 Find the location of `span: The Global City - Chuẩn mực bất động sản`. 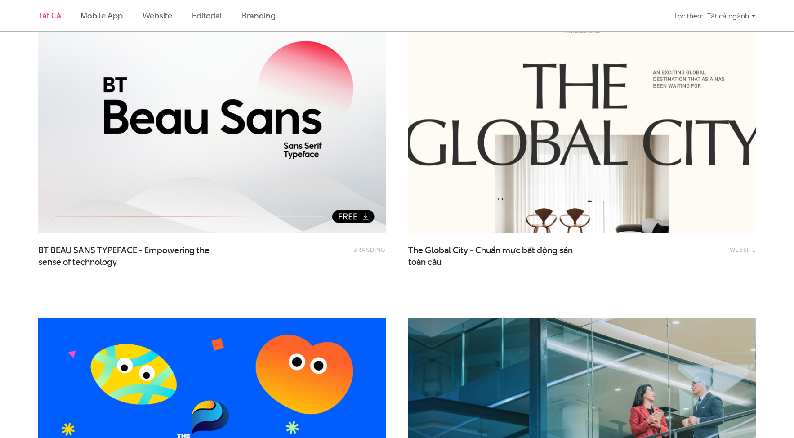

span: The Global City - Chuẩn mực bất động sản is located at coordinates (498, 256).